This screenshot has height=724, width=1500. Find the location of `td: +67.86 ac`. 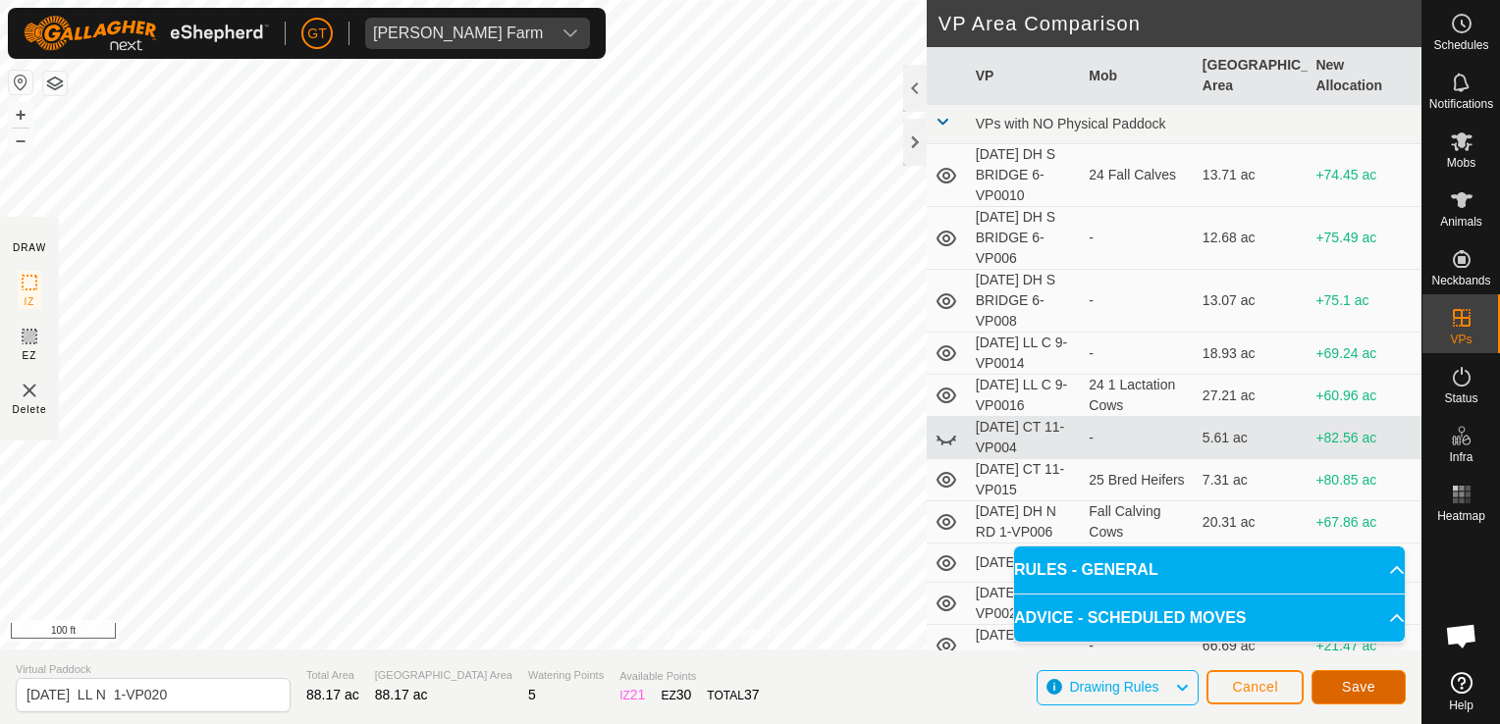

td: +67.86 ac is located at coordinates (1364, 522).